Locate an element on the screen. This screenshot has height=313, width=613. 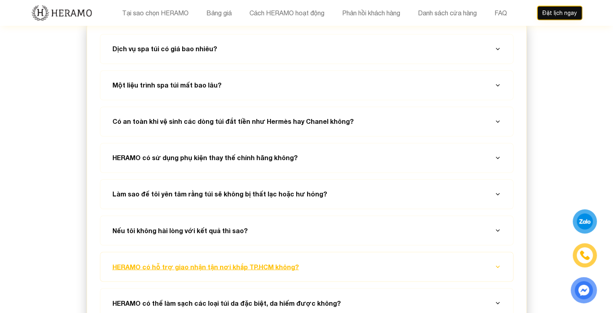
button: Phản hồi khách hàng is located at coordinates (371, 13).